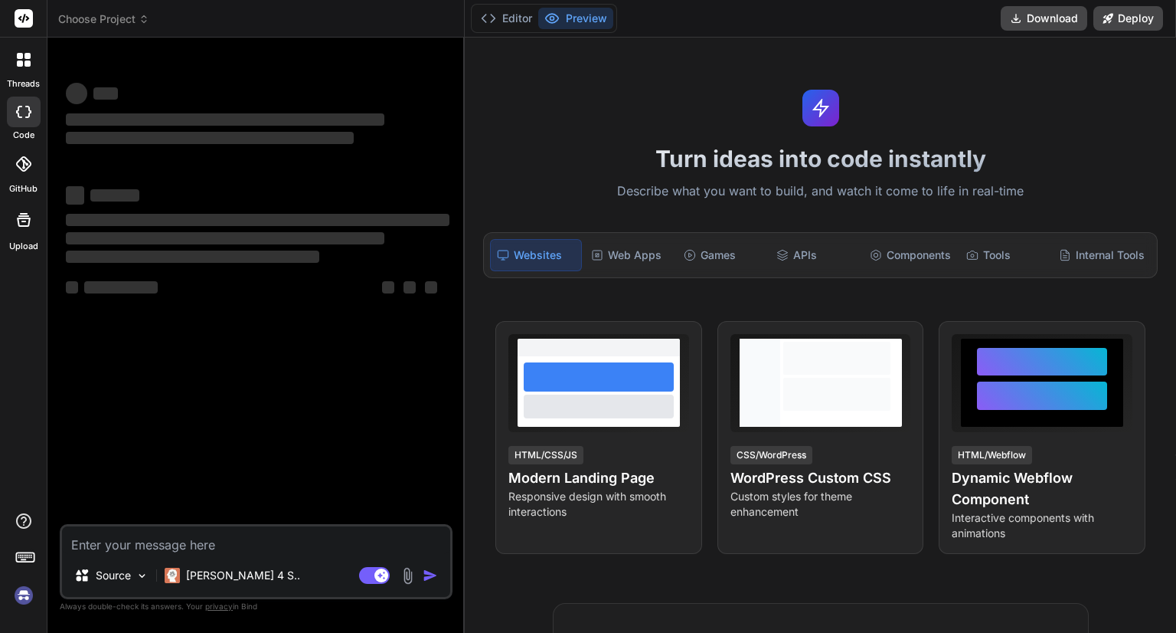 This screenshot has height=633, width=1176. What do you see at coordinates (23, 83) in the screenshot?
I see `label: threads` at bounding box center [23, 83].